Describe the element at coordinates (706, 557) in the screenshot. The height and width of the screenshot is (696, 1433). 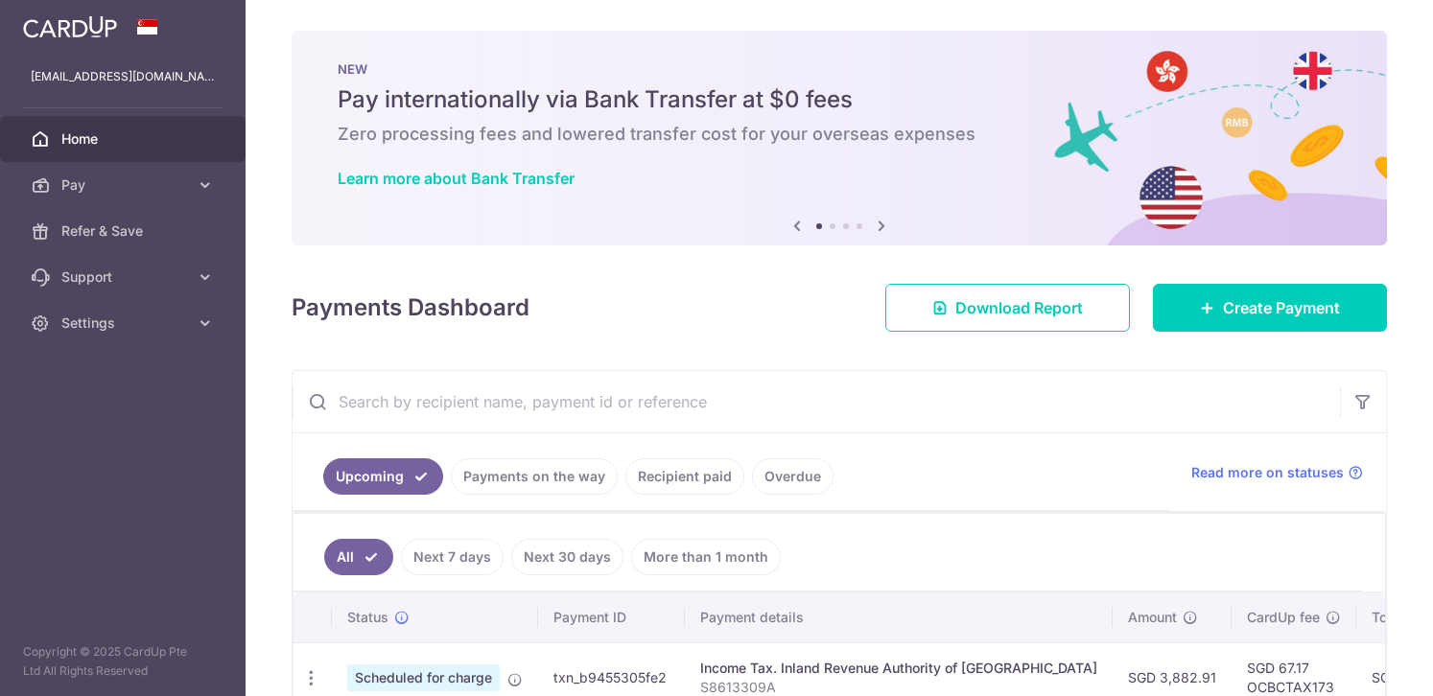
I see `a: More than 1 month` at that location.